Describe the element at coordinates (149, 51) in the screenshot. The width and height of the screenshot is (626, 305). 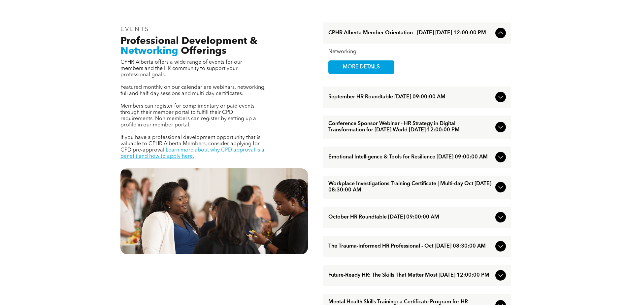
I see `span: Networking` at that location.